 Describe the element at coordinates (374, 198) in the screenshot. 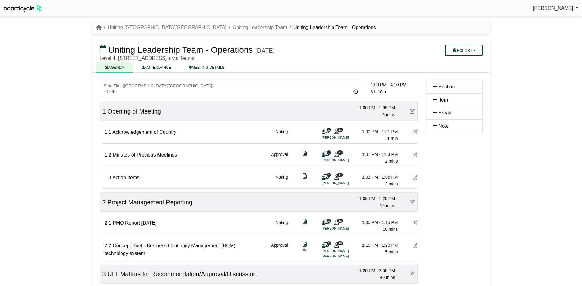

I see `div: 1:05 PM - 1:20 PM` at that location.